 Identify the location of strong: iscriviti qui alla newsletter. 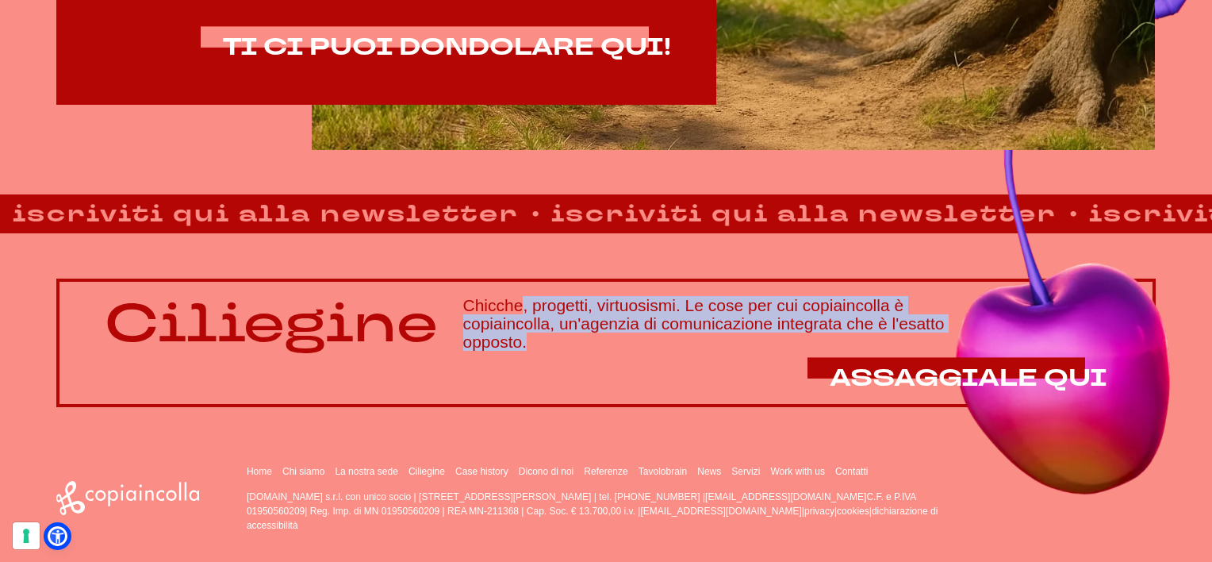
(803, 213).